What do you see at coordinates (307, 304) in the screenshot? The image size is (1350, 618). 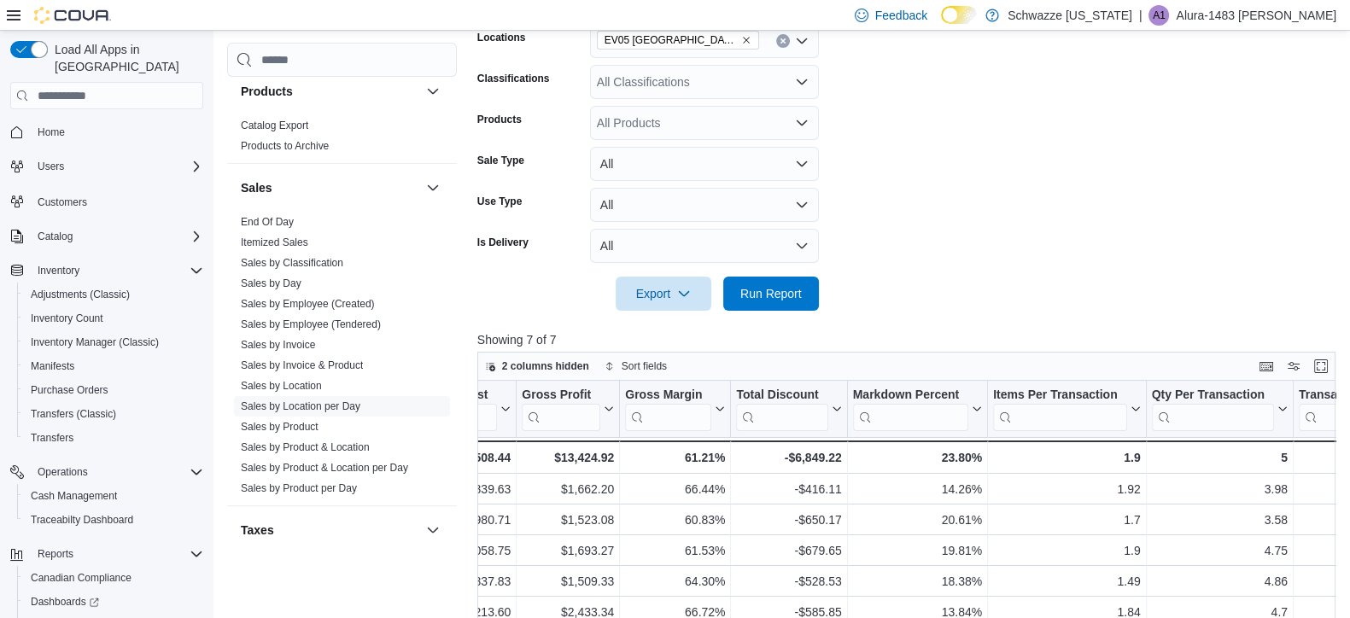 I see `a: Sales by Employee (Created)` at bounding box center [307, 304].